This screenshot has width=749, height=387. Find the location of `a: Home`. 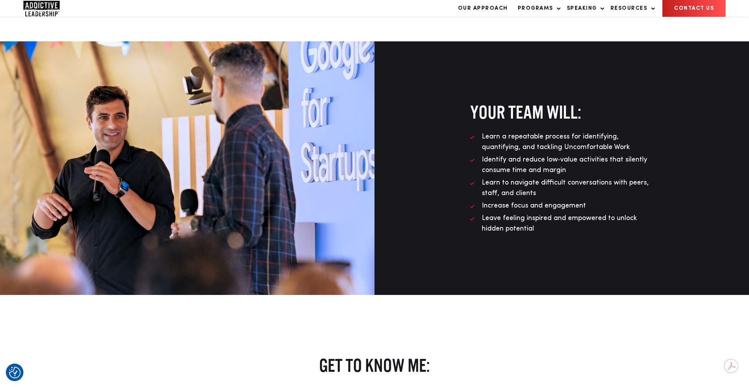

a: Home is located at coordinates (47, 9).